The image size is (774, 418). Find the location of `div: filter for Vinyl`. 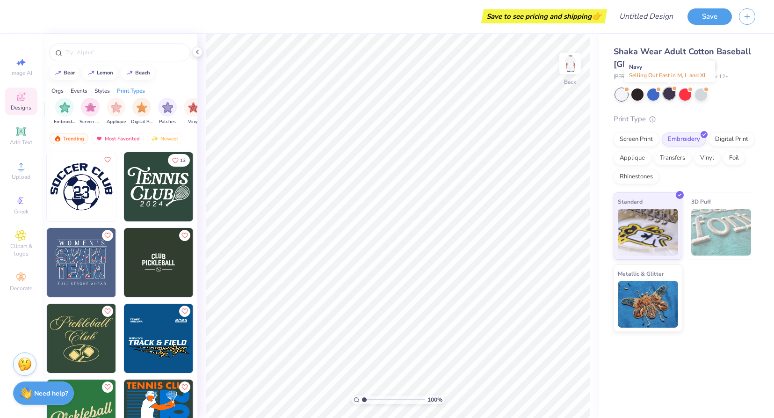

div: filter for Vinyl is located at coordinates (193, 111).